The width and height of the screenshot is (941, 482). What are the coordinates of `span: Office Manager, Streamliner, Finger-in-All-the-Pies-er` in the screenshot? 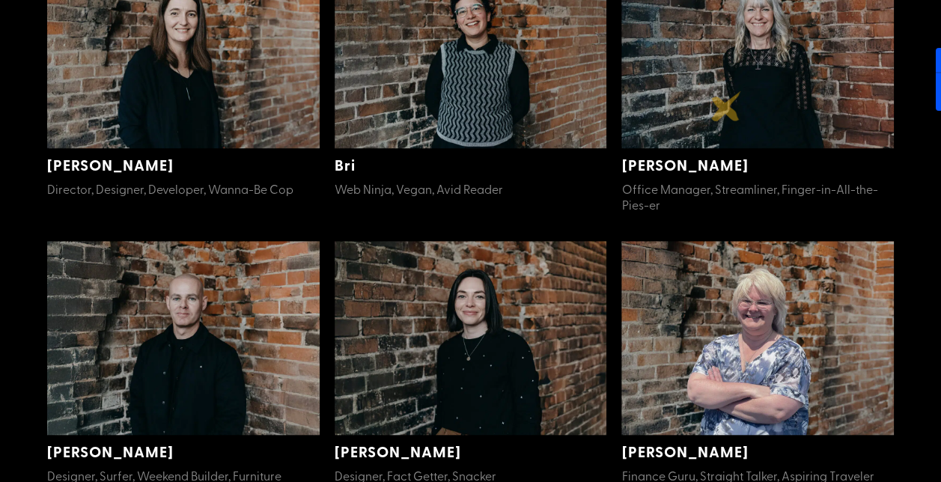 It's located at (749, 197).